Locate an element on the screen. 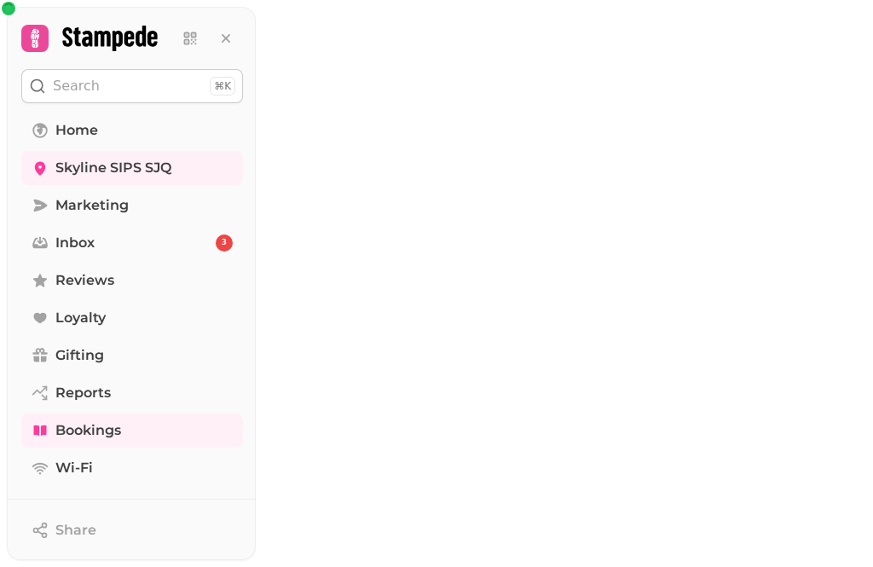  a: Loyalty is located at coordinates (132, 318).